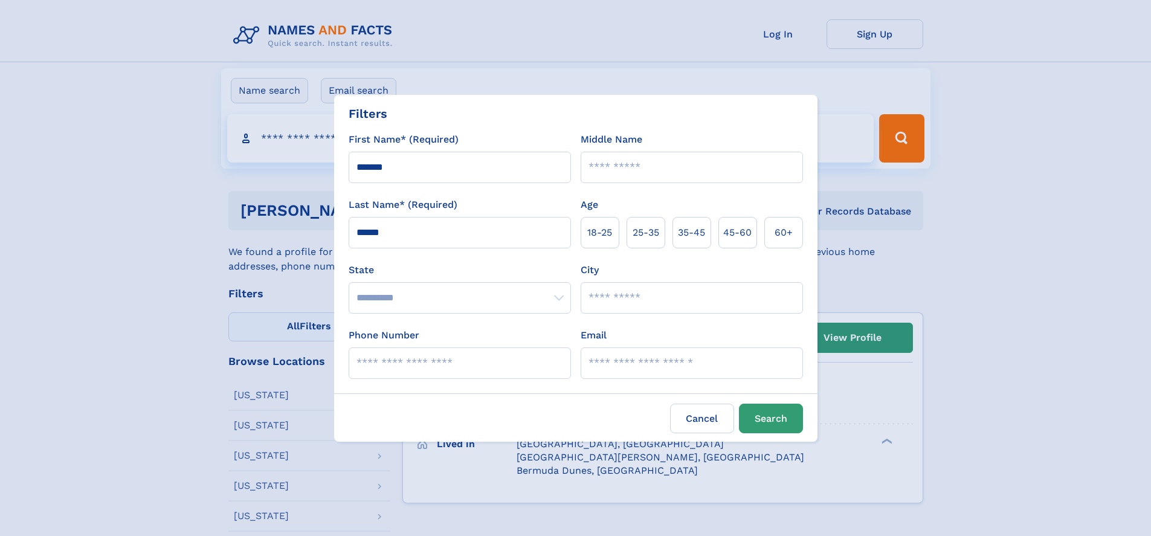  Describe the element at coordinates (784, 233) in the screenshot. I see `span: 60+` at that location.